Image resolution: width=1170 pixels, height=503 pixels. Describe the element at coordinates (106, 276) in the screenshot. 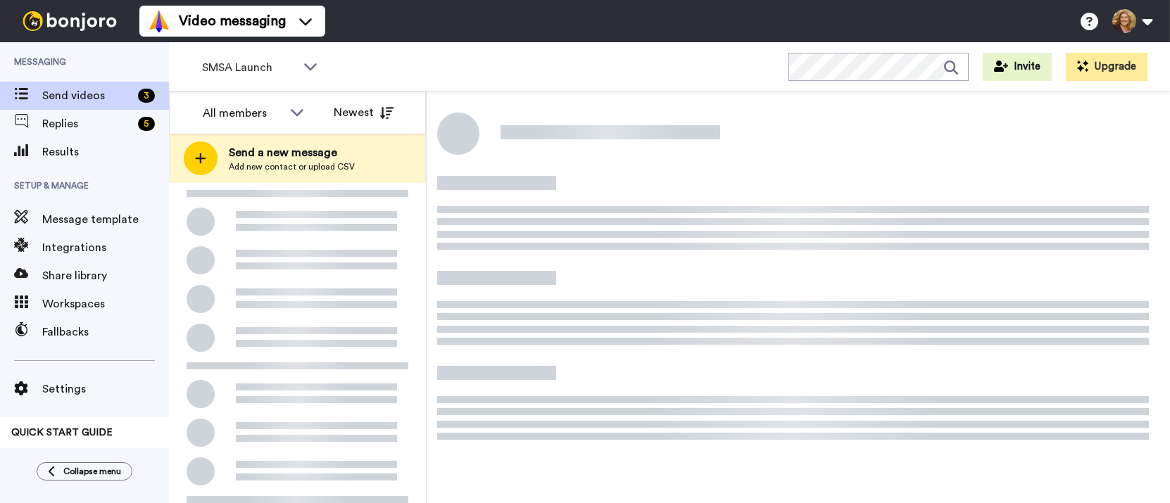

I see `span: Share library` at that location.